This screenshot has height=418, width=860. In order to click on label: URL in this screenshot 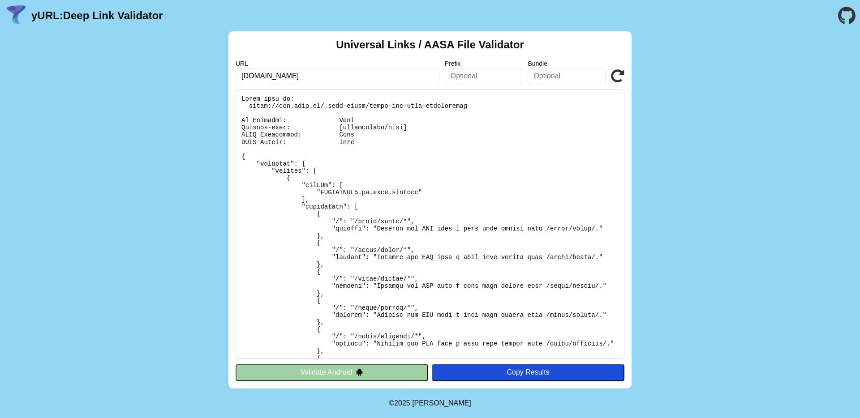, I will do `click(337, 64)`.